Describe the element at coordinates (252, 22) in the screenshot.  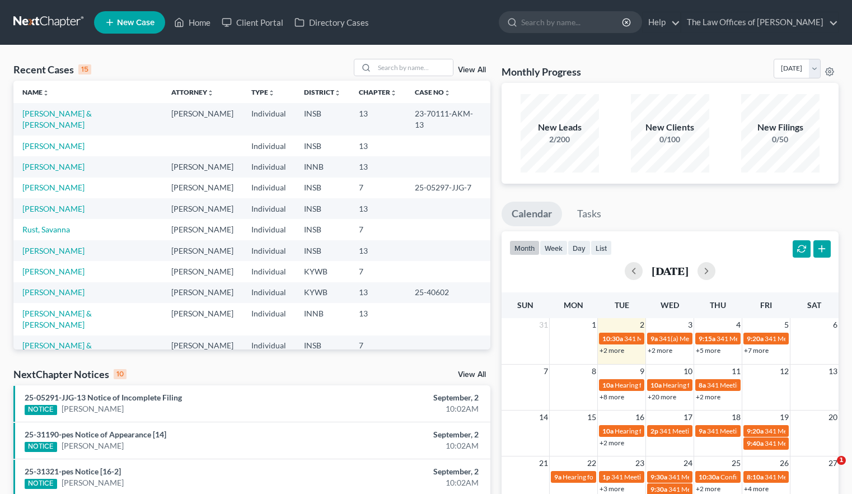
I see `a: Client Portal` at that location.